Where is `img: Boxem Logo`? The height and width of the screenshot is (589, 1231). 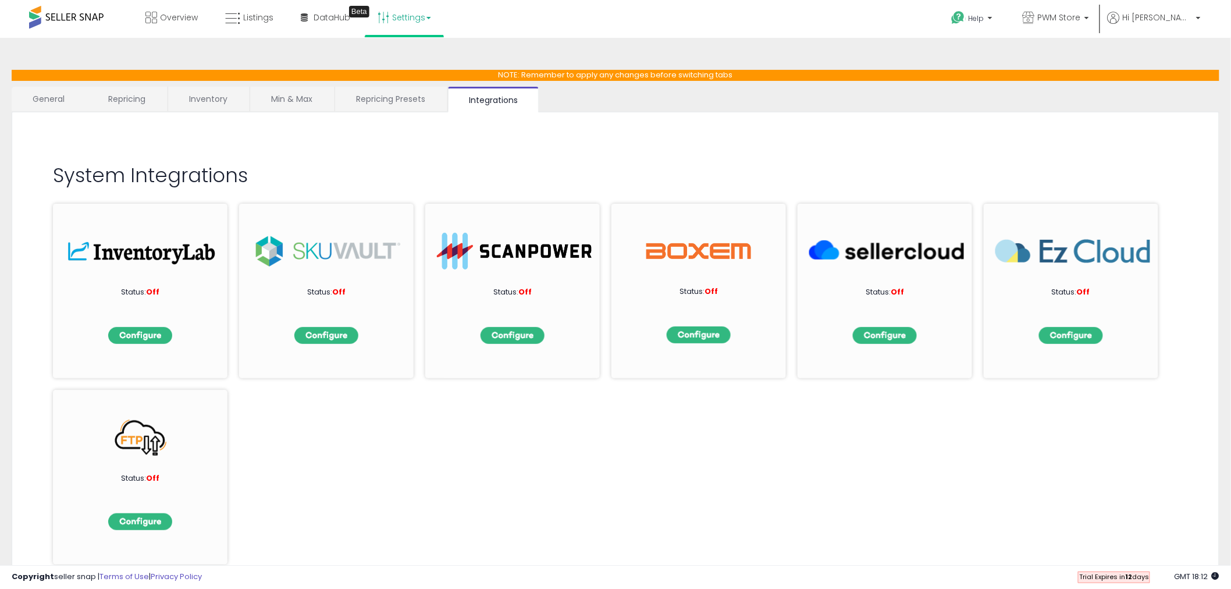
img: Boxem Logo is located at coordinates (699, 251).